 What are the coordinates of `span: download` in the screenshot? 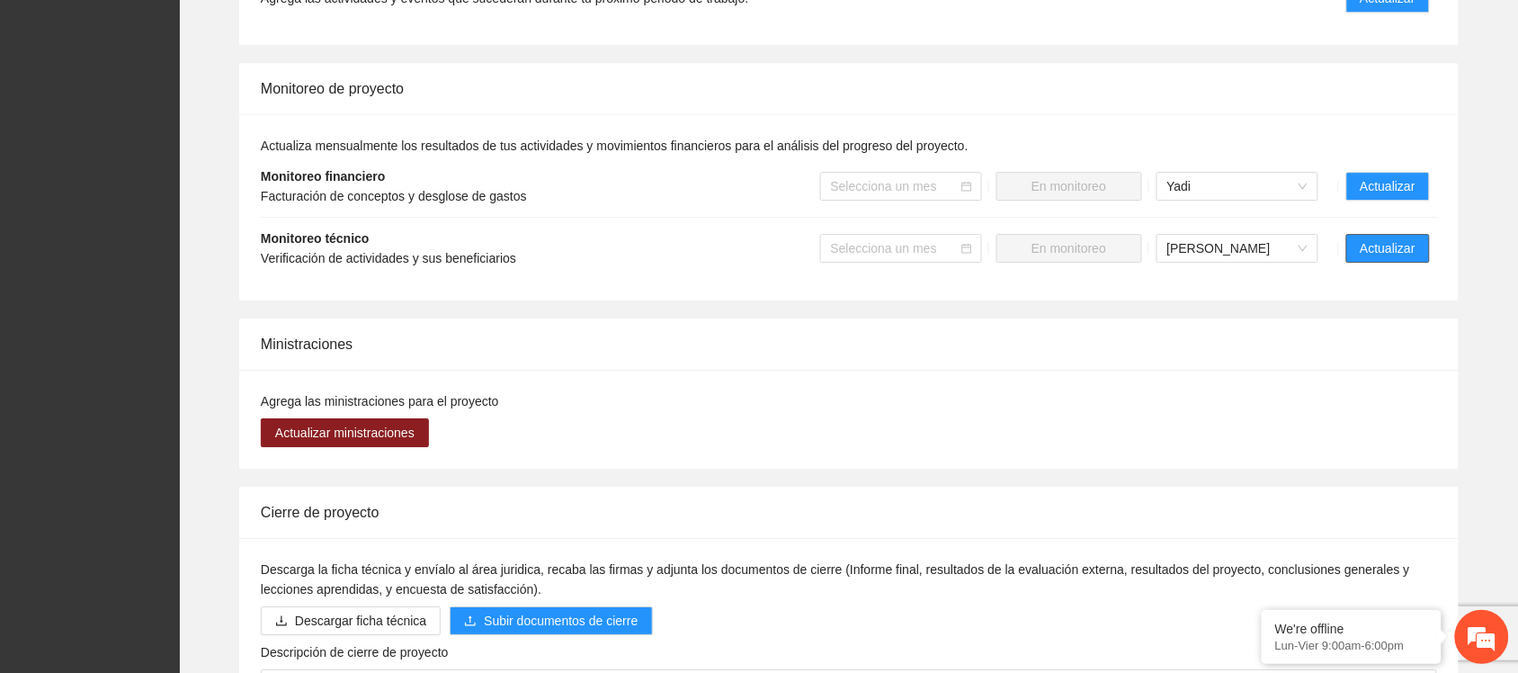 It's located at (282, 622).